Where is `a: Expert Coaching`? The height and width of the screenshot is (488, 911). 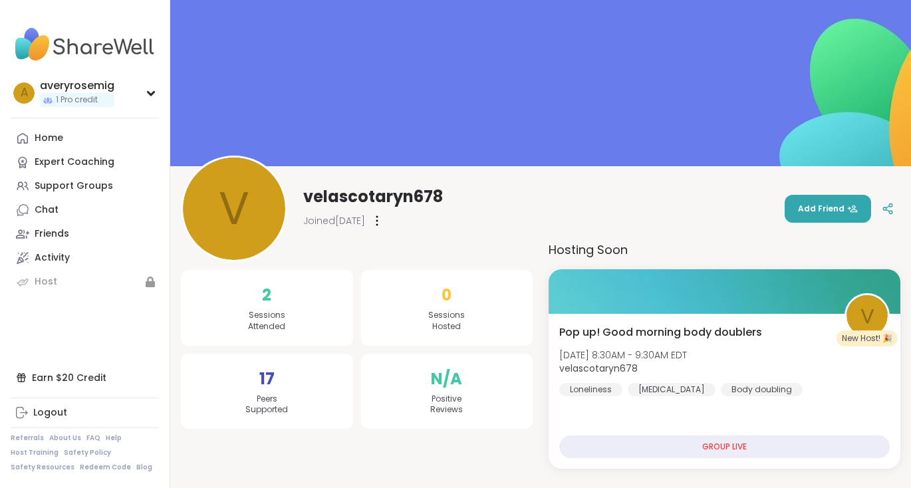 a: Expert Coaching is located at coordinates (84, 162).